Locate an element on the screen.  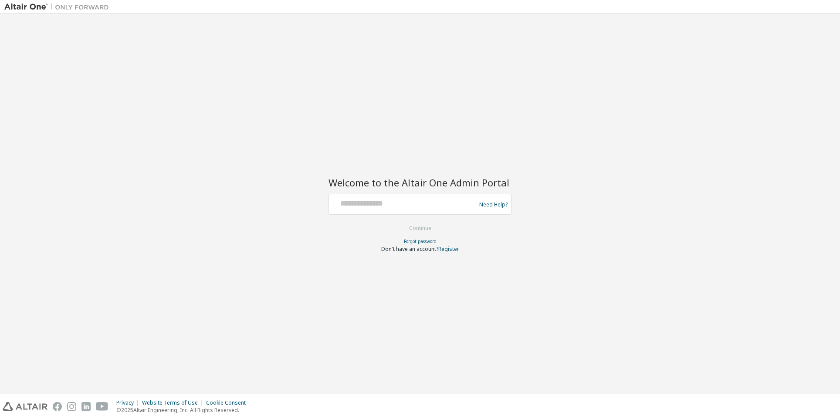
span: Don't have an account? is located at coordinates (409, 249).